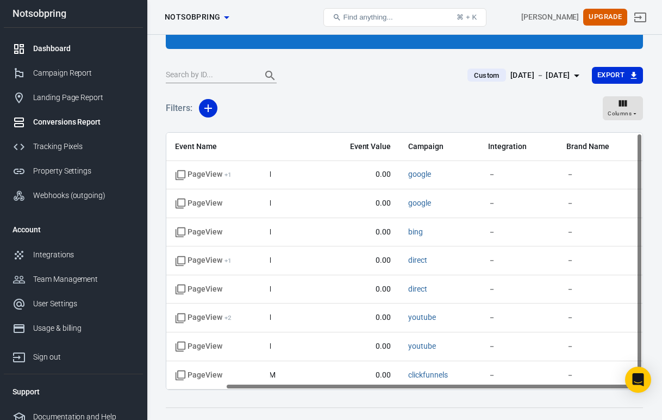  Describe the element at coordinates (418, 289) in the screenshot. I see `a: direct` at that location.